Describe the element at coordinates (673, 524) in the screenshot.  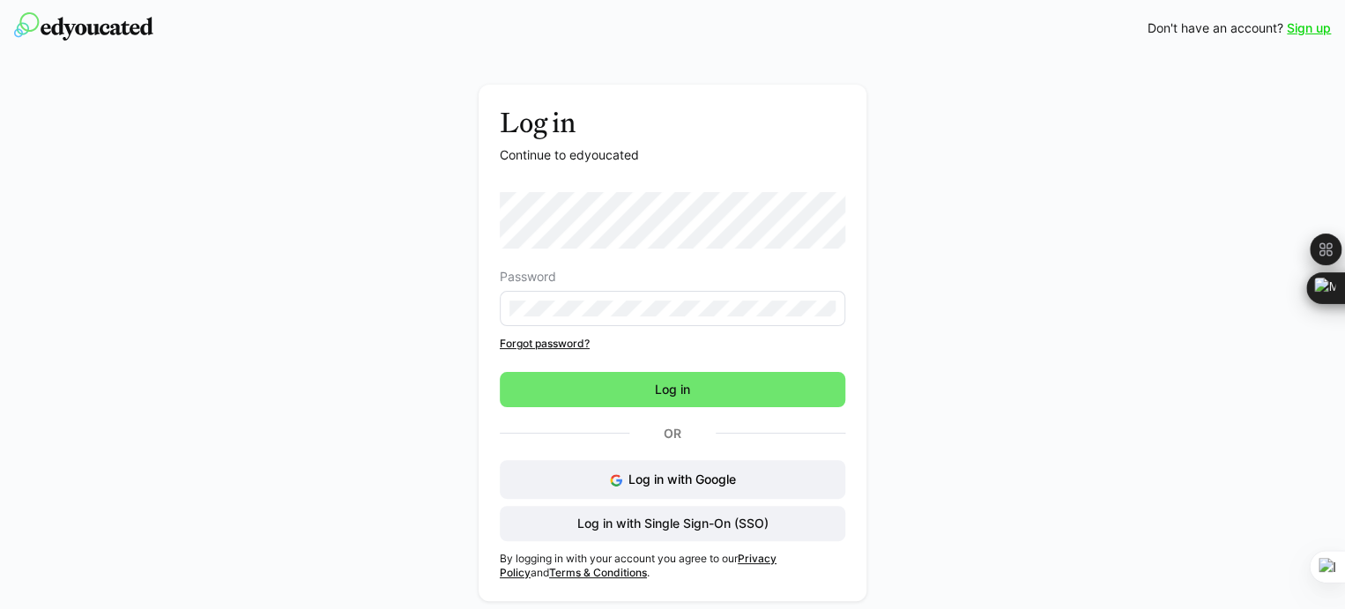
I see `span: Log in with Single Sign-On (SSO)` at that location.